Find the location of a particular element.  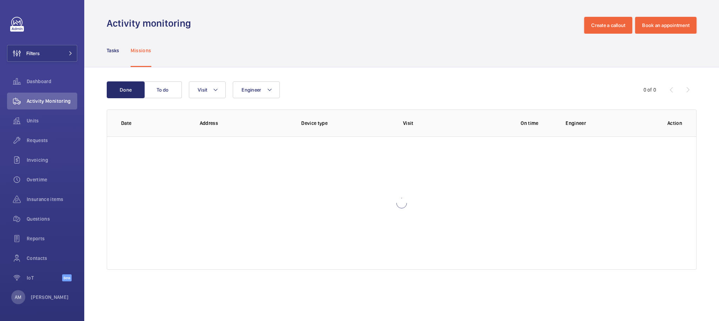

span: Reports is located at coordinates (52, 239).